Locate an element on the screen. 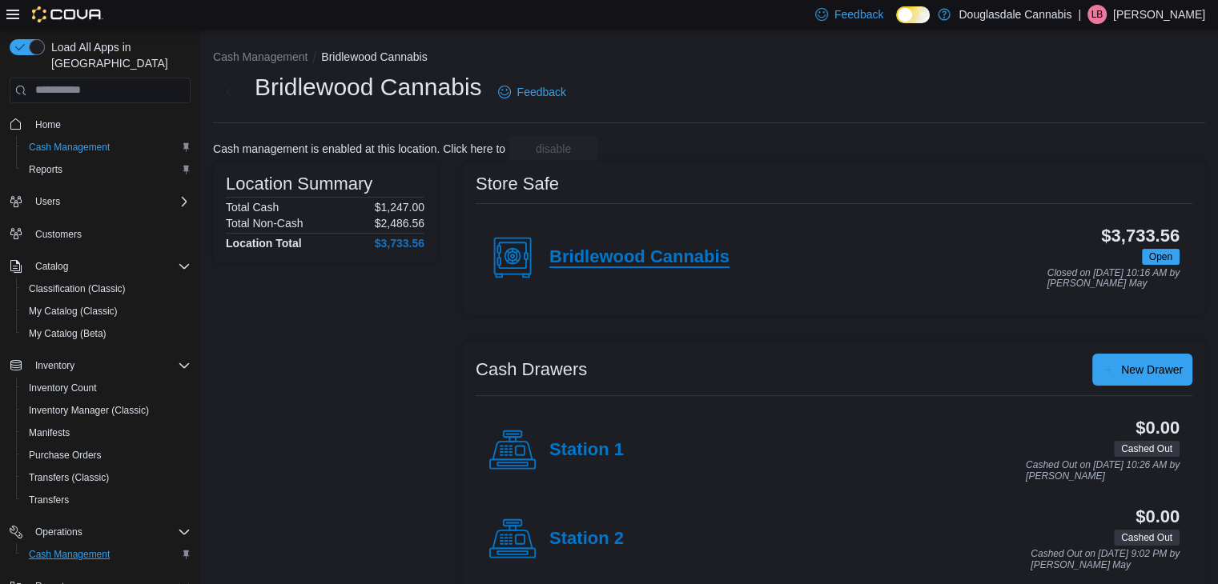  h3: Location Summary is located at coordinates (299, 184).